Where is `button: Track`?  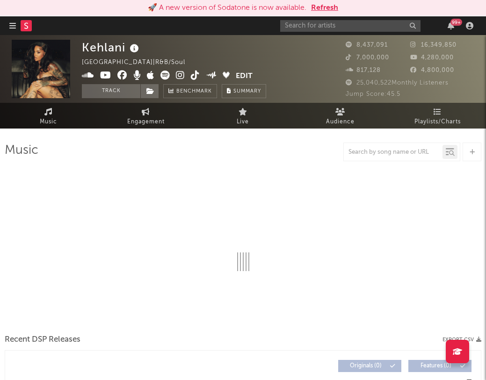 button: Track is located at coordinates (111, 91).